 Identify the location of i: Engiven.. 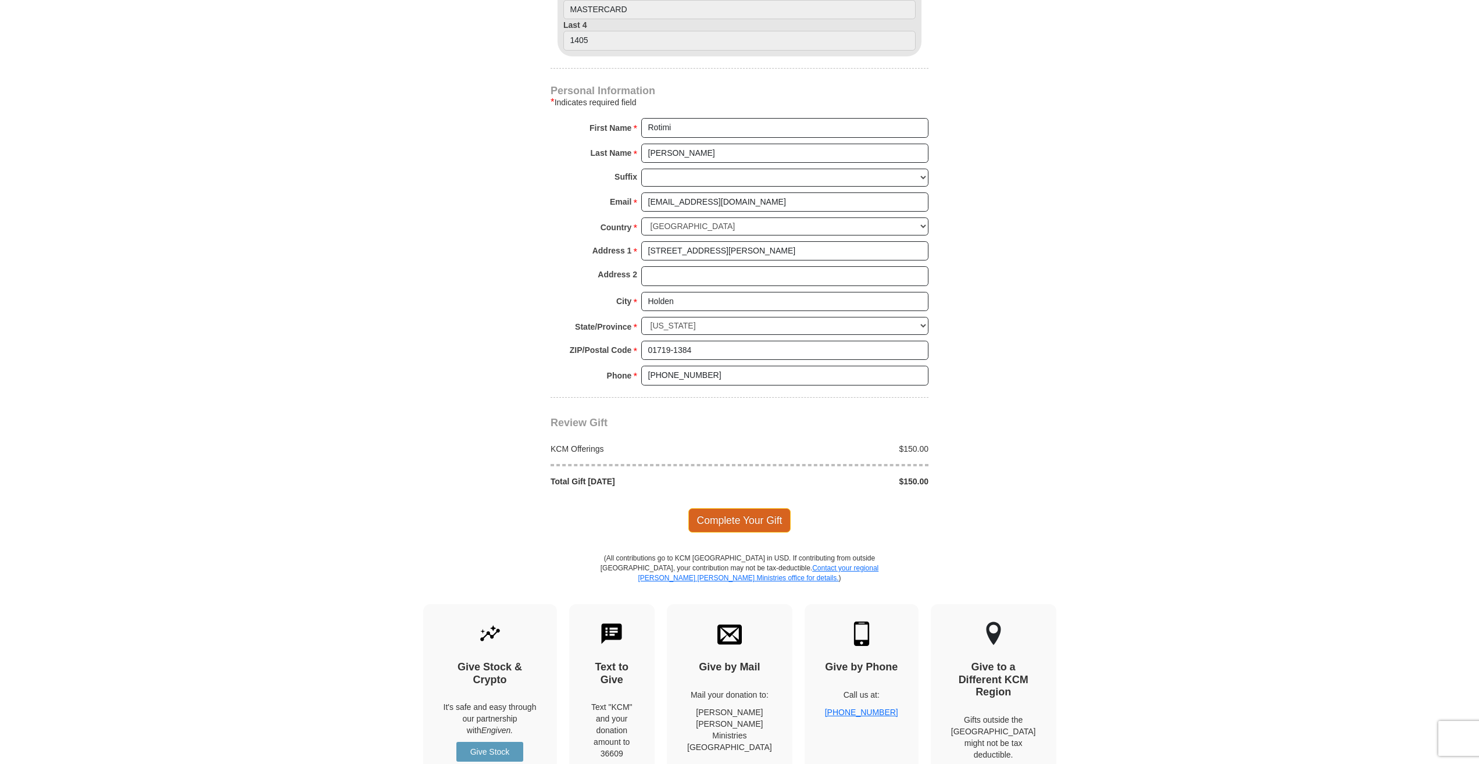
(497, 730).